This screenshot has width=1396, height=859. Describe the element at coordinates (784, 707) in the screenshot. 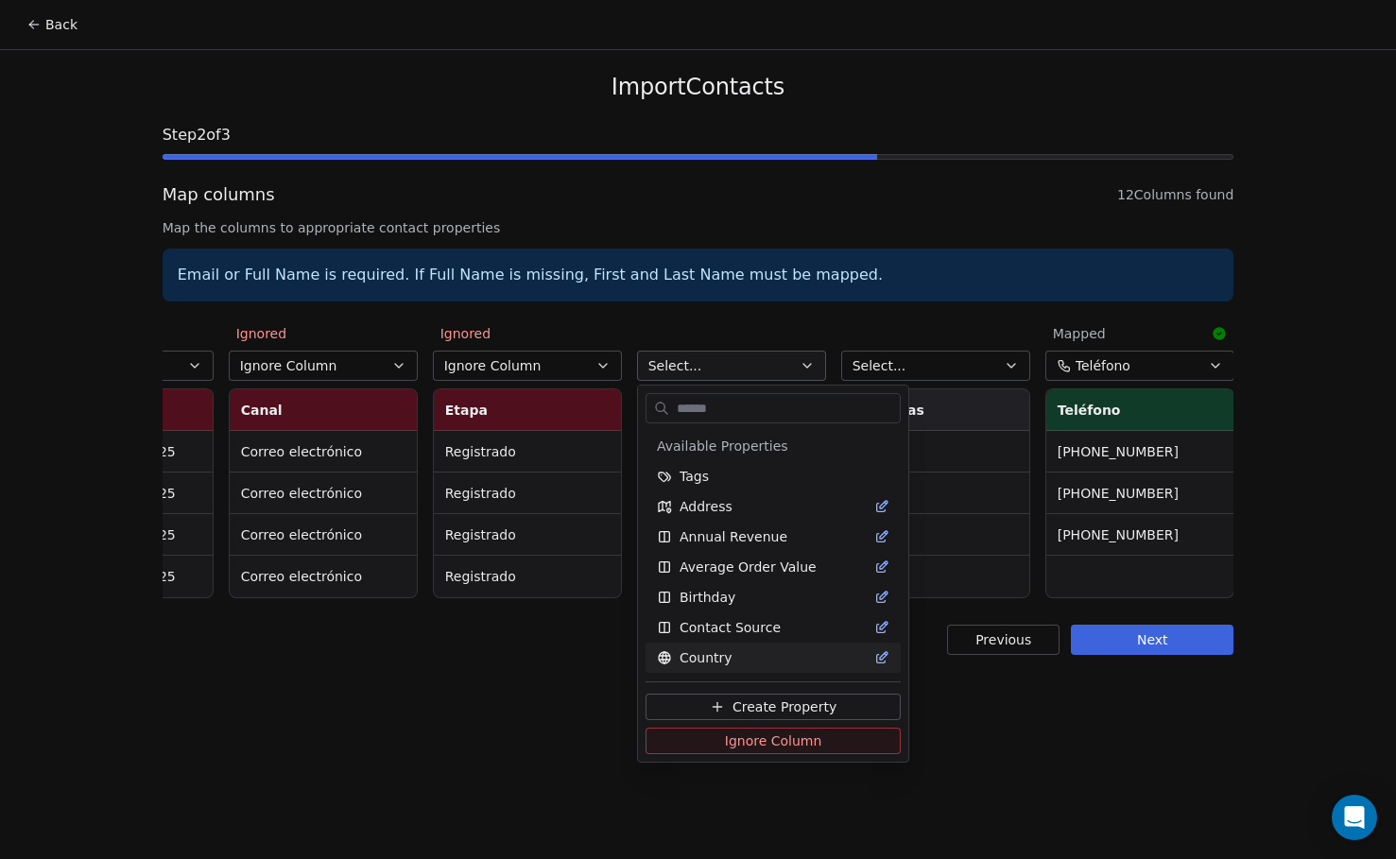

I see `span: Create Property` at that location.